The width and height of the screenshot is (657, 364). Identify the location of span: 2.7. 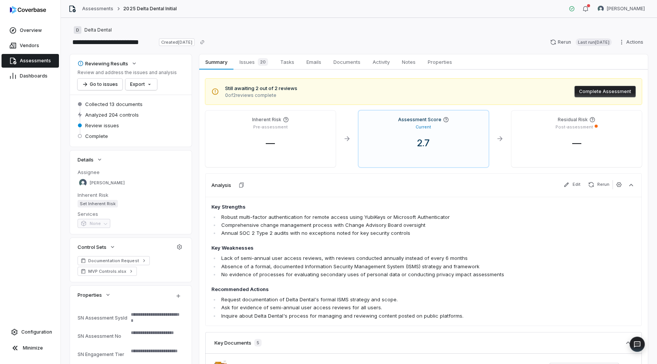
(423, 143).